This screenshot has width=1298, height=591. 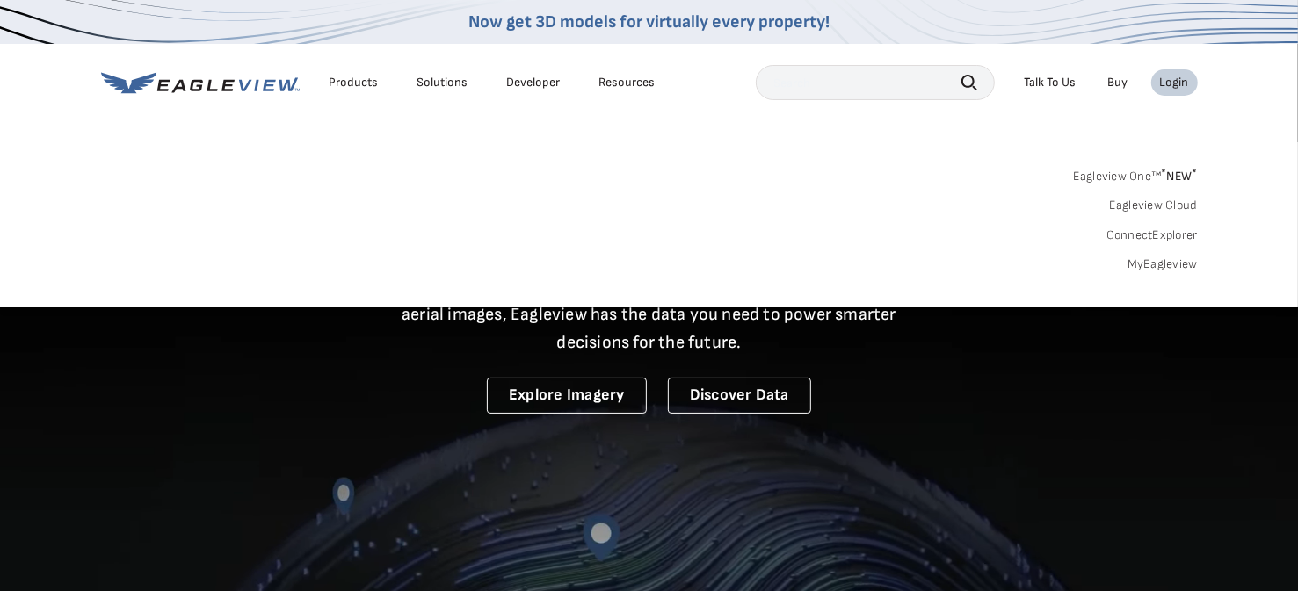 I want to click on a: Discover Data, so click(x=739, y=395).